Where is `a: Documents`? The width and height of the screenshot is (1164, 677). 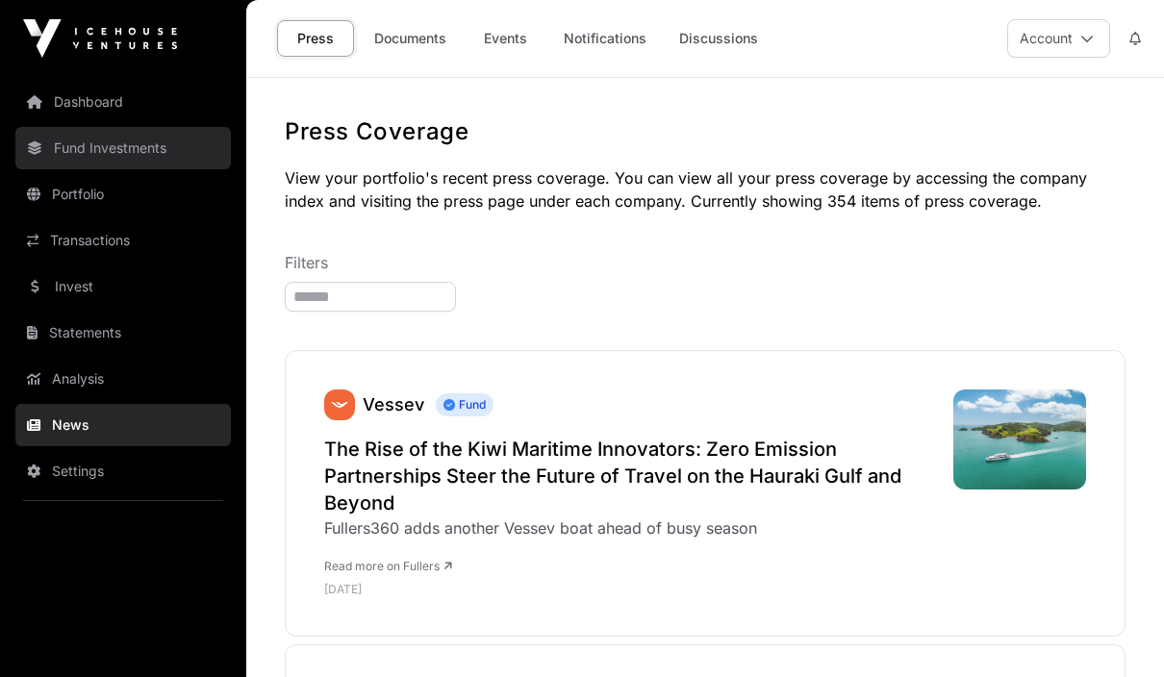
a: Documents is located at coordinates (410, 38).